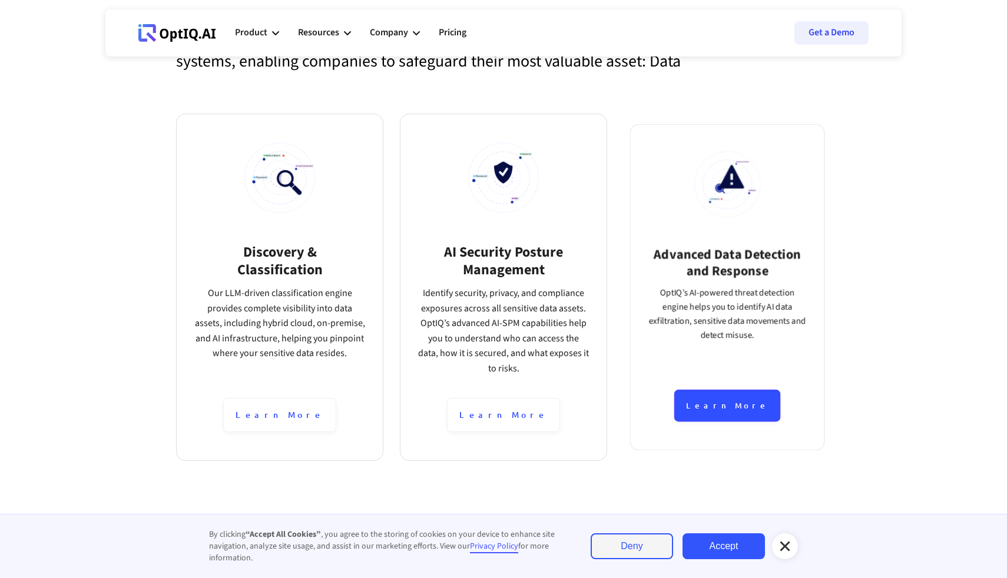 This screenshot has height=578, width=1007. Describe the element at coordinates (727, 339) in the screenshot. I see `p: OptIQ’s AI-powered threat detection engine helps you to identify AI data exfiltration, sensitive ...` at that location.